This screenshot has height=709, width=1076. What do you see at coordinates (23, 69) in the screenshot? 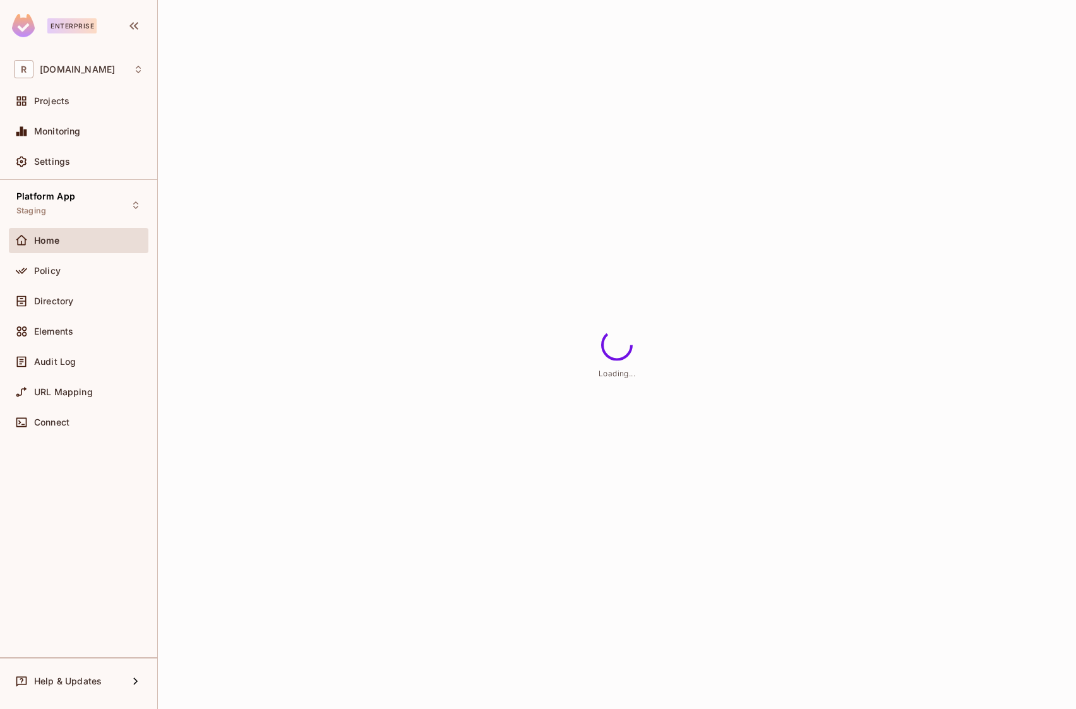
I see `span: R` at bounding box center [23, 69].